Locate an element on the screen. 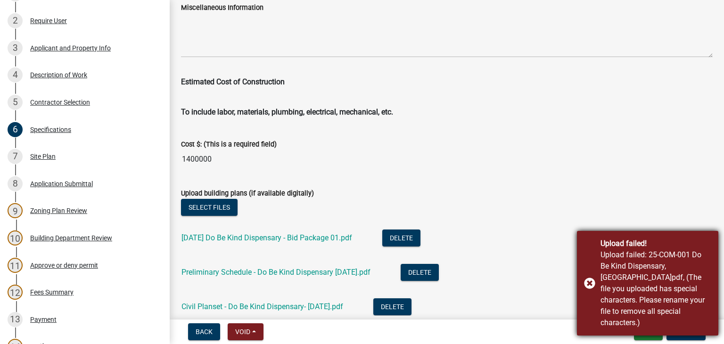 Image resolution: width=724 pixels, height=344 pixels. label: Cost $: (This is a required field) is located at coordinates (228, 145).